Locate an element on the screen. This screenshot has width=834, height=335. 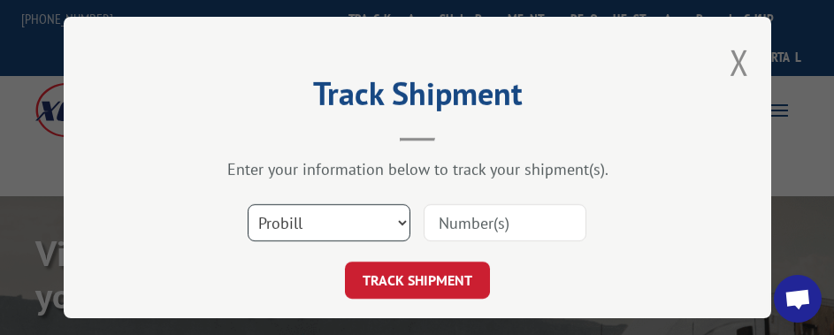
h2: Track Shipment is located at coordinates (418, 98).